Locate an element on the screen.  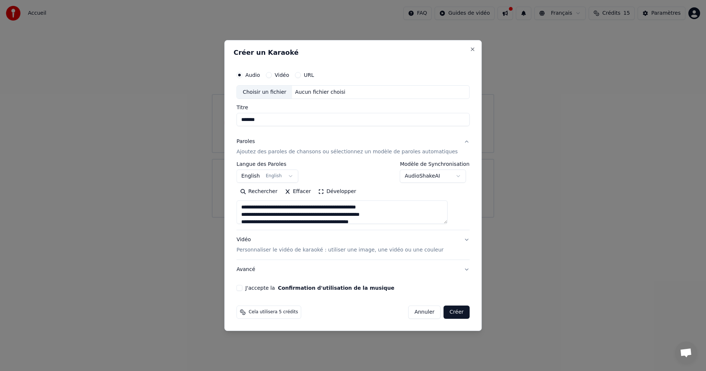
div: ParolesAjoutez des paroles de chansons ou sélectionnez un modèle de paroles automatiques is located at coordinates (353, 196).